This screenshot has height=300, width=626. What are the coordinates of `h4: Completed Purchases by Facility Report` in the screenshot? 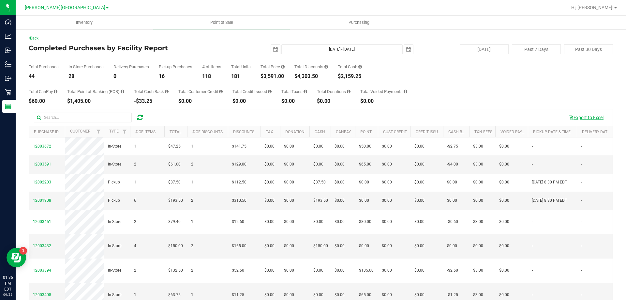 It's located at (126, 48).